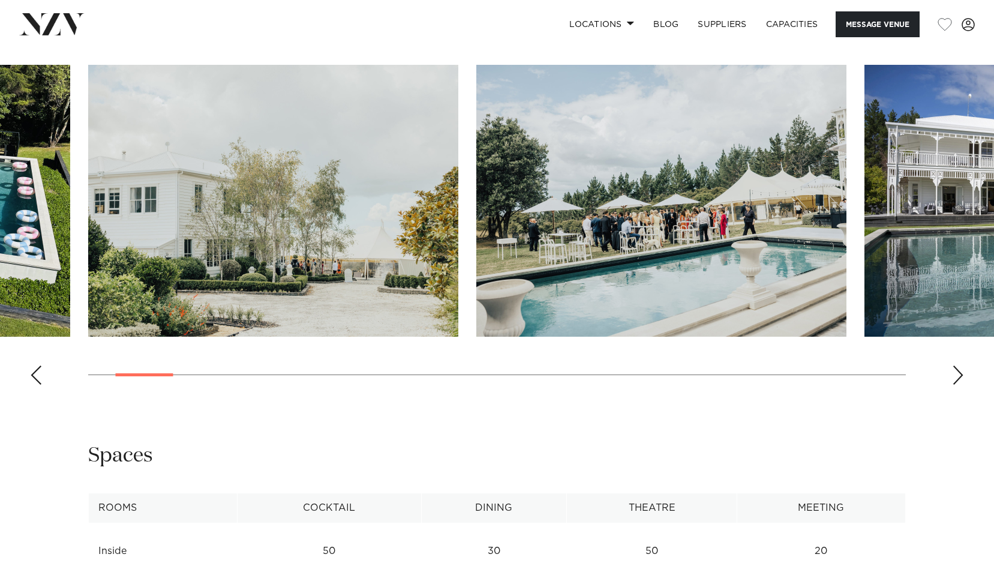 The width and height of the screenshot is (994, 563). Describe the element at coordinates (792, 24) in the screenshot. I see `a: Capacities` at that location.